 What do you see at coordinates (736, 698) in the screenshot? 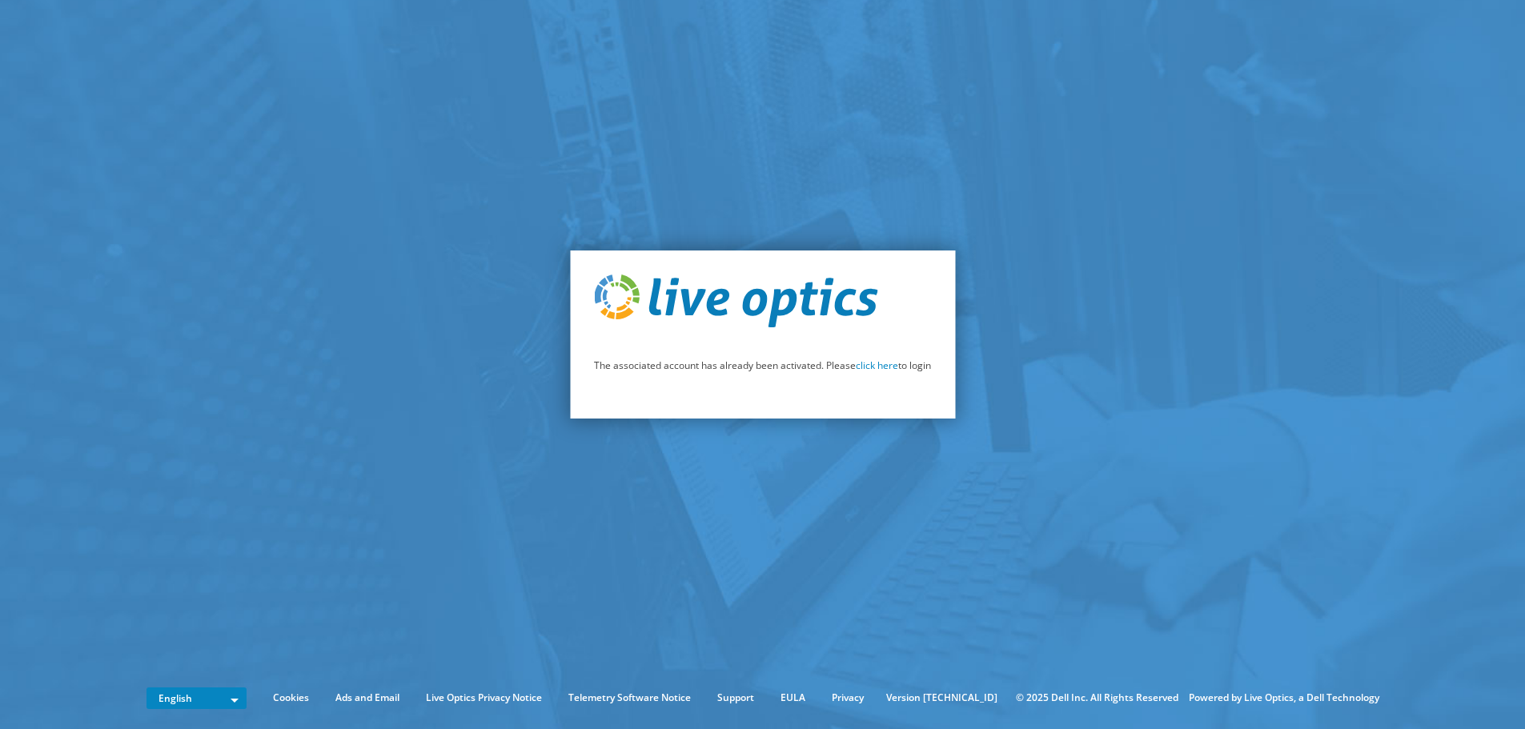
I see `a: Support` at bounding box center [736, 698].